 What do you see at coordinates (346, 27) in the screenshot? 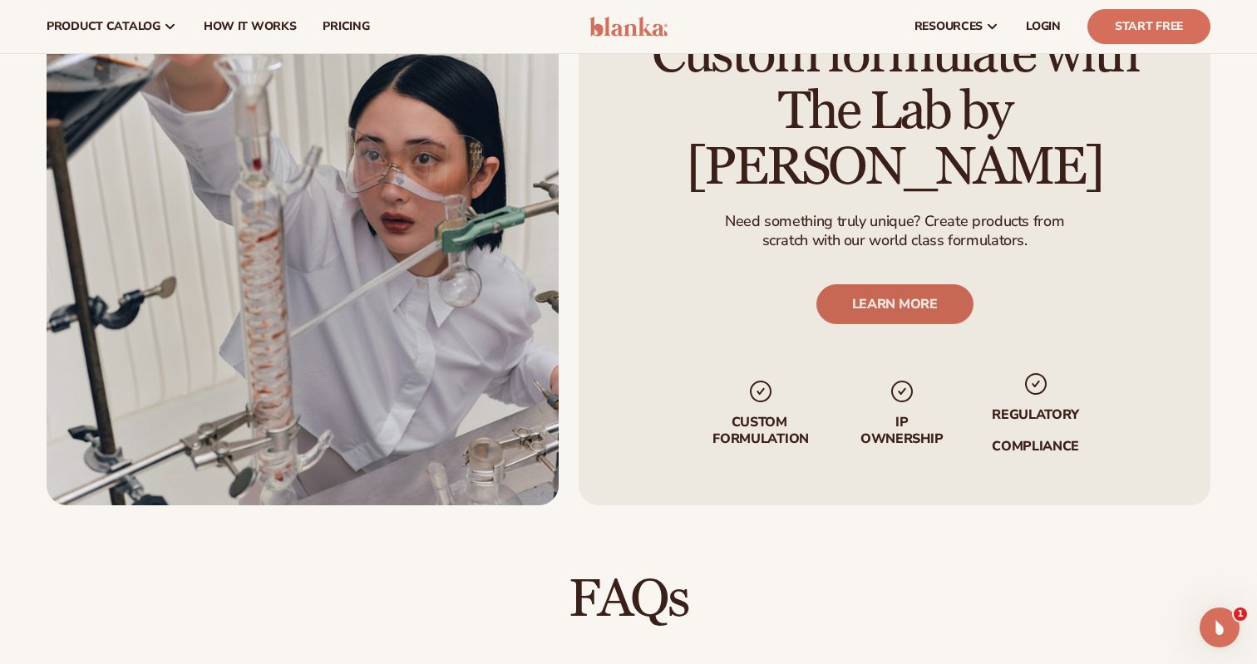
I see `span: pricing` at bounding box center [346, 27].